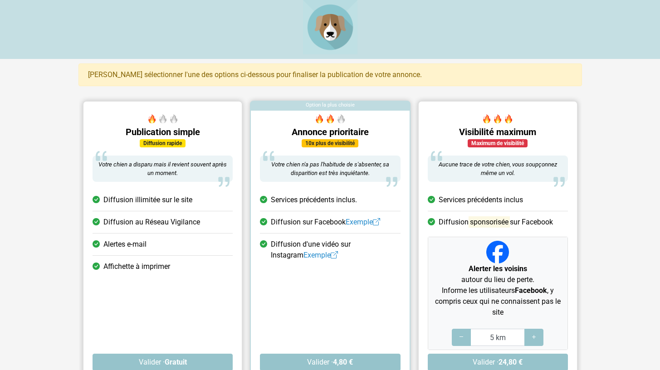 This screenshot has width=660, height=370. What do you see at coordinates (489, 222) in the screenshot?
I see `mark: sponsorisée` at bounding box center [489, 222].